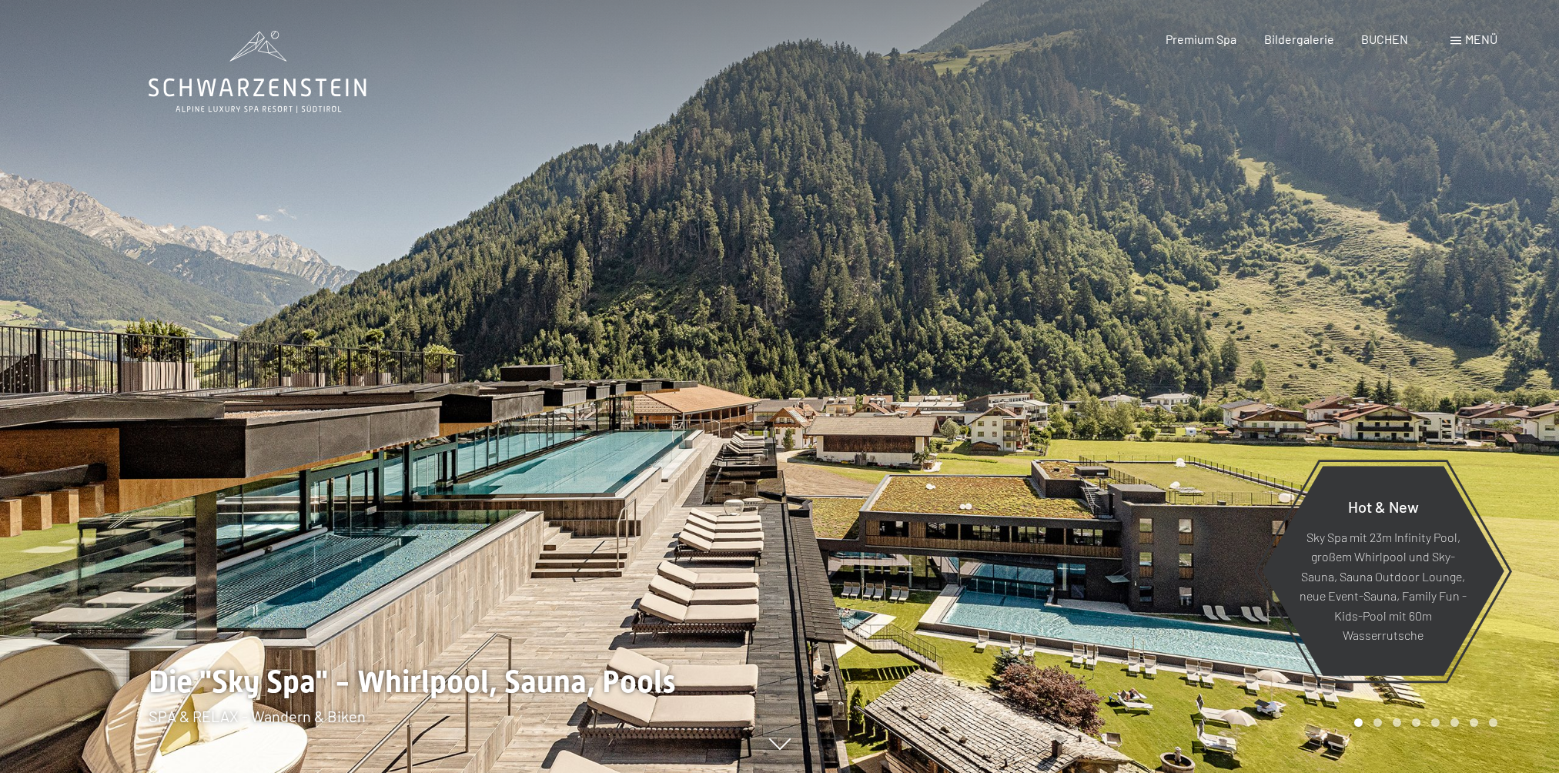 This screenshot has width=1559, height=773. I want to click on a: Premium Spa, so click(1201, 39).